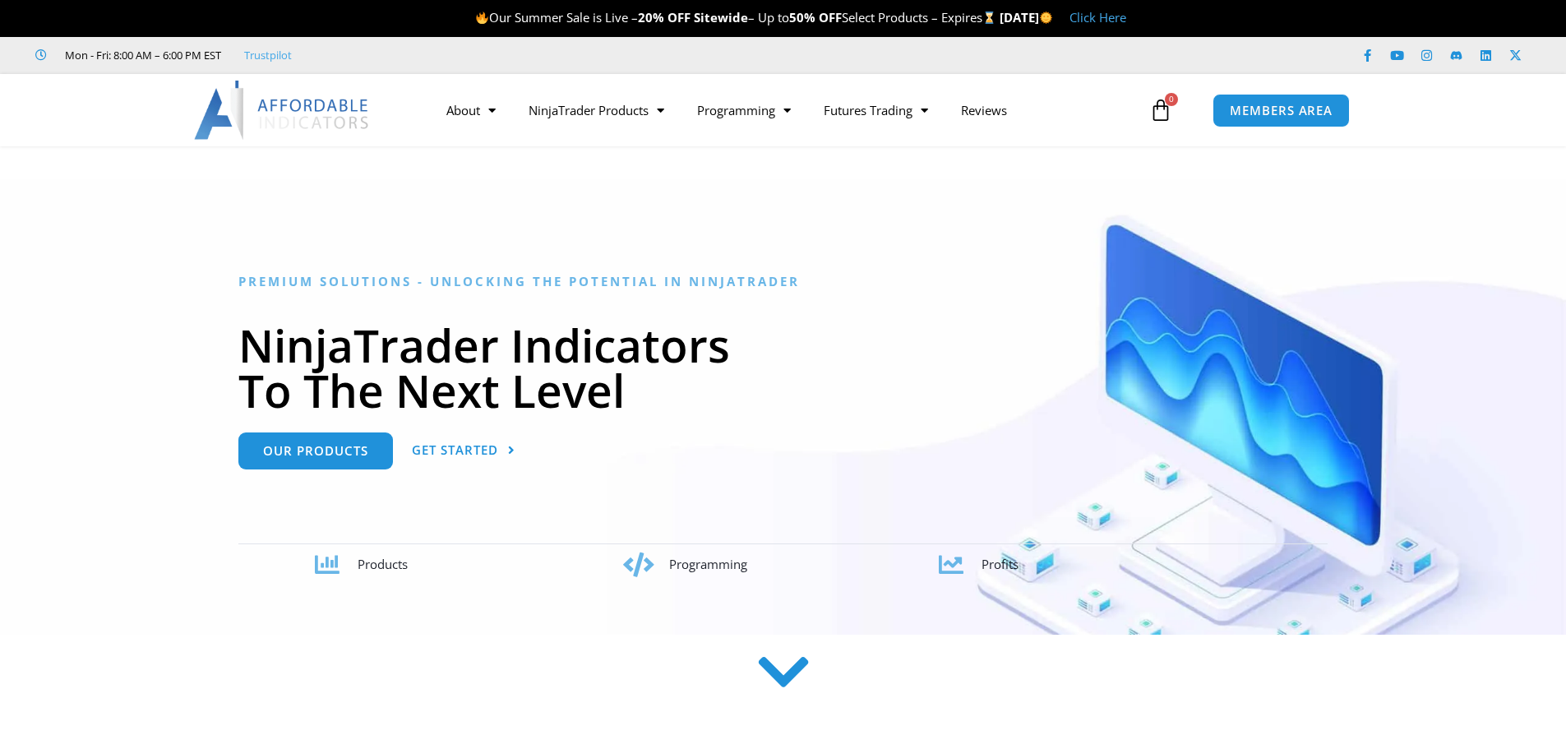 The width and height of the screenshot is (1566, 749). What do you see at coordinates (1171, 99) in the screenshot?
I see `span: 0` at bounding box center [1171, 99].